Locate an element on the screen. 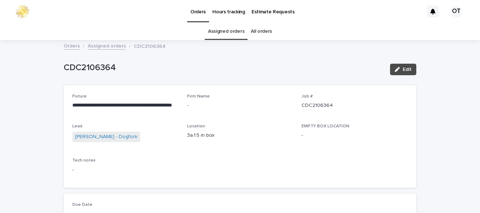 Image resolution: width=480 pixels, height=213 pixels. a: All orders is located at coordinates (261, 31).